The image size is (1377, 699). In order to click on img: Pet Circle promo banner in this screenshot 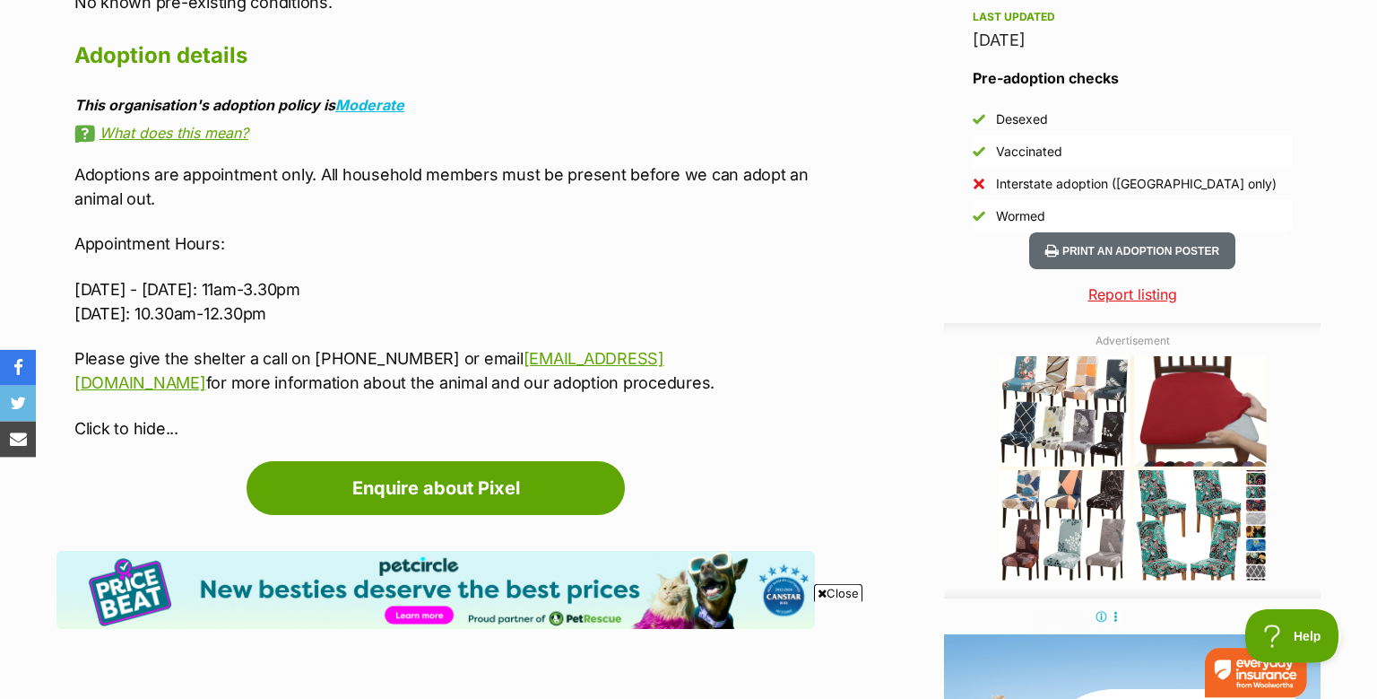, I will do `click(436, 589)`.